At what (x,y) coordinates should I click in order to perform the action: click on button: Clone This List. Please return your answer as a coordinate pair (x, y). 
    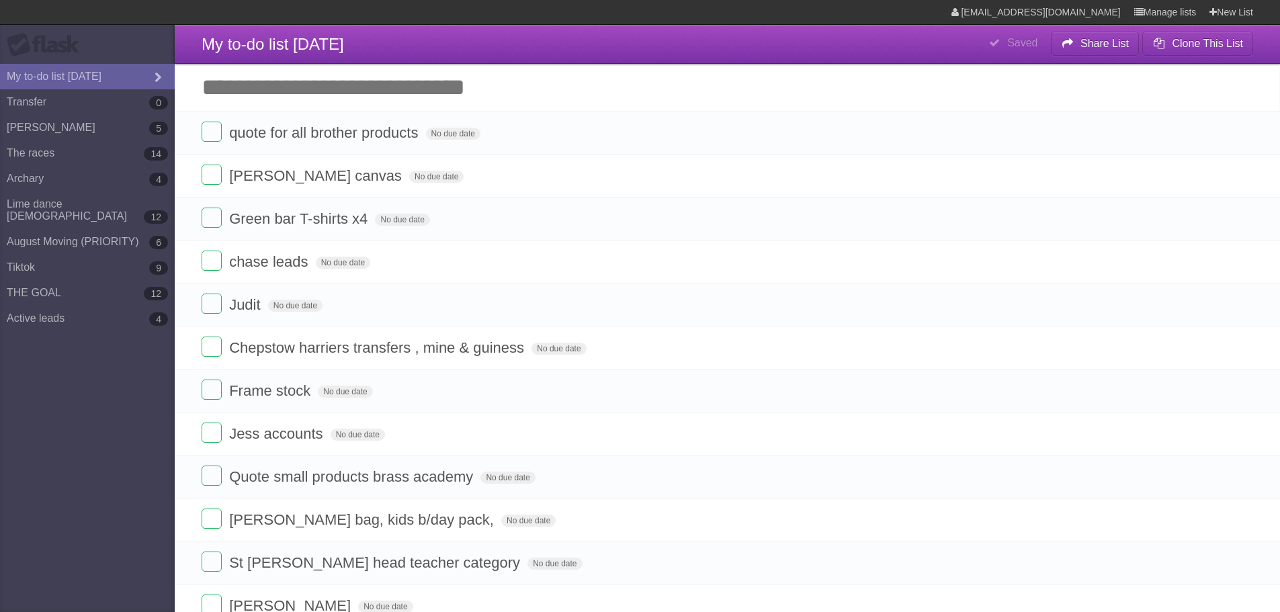
    Looking at the image, I should click on (1197, 44).